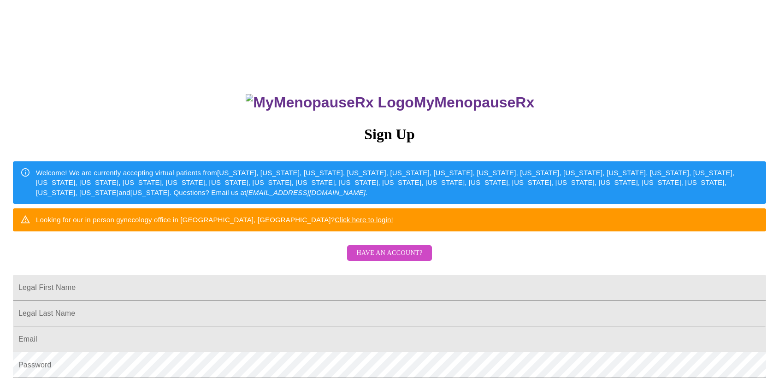 This screenshot has width=779, height=378. I want to click on span: Have an account?, so click(389, 253).